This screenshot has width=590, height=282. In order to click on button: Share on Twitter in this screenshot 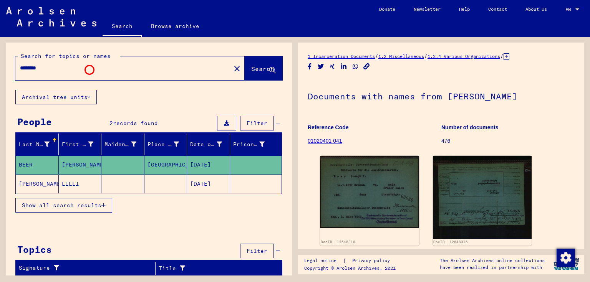, I will do `click(321, 66)`.